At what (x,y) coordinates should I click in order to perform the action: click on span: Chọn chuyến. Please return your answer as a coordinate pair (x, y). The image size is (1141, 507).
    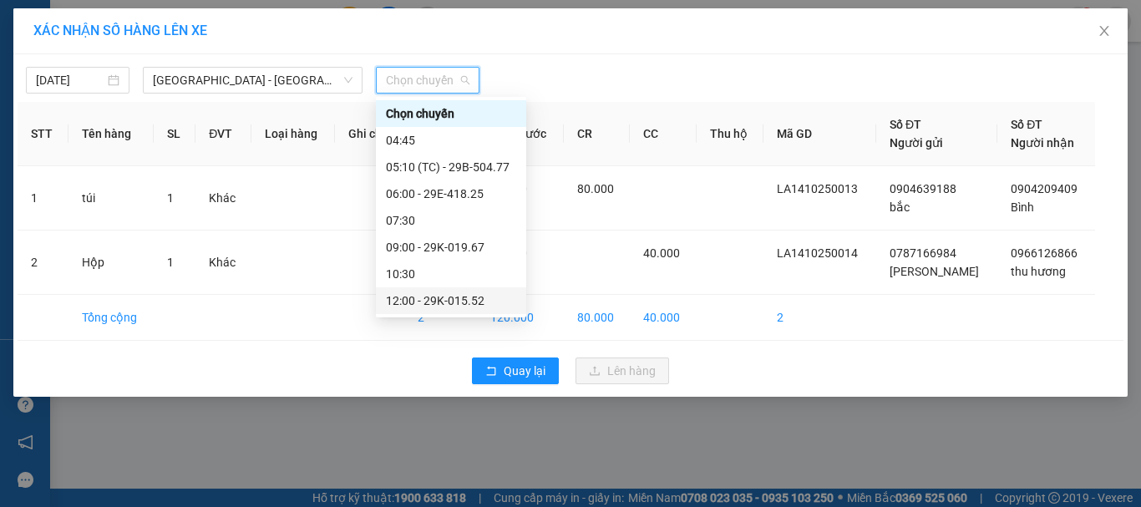
    Looking at the image, I should click on (428, 80).